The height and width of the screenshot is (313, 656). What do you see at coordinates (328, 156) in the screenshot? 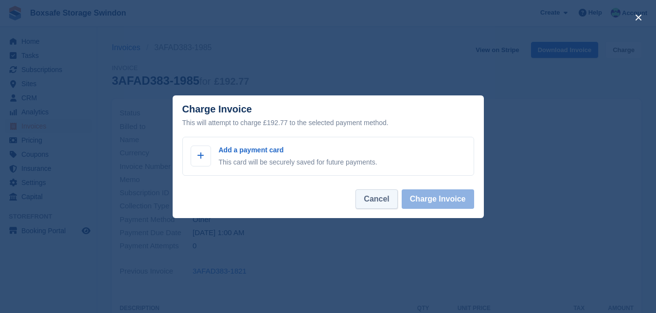
I see `a: Add a payment card This card will be securely saved for future payments.` at bounding box center [328, 156].